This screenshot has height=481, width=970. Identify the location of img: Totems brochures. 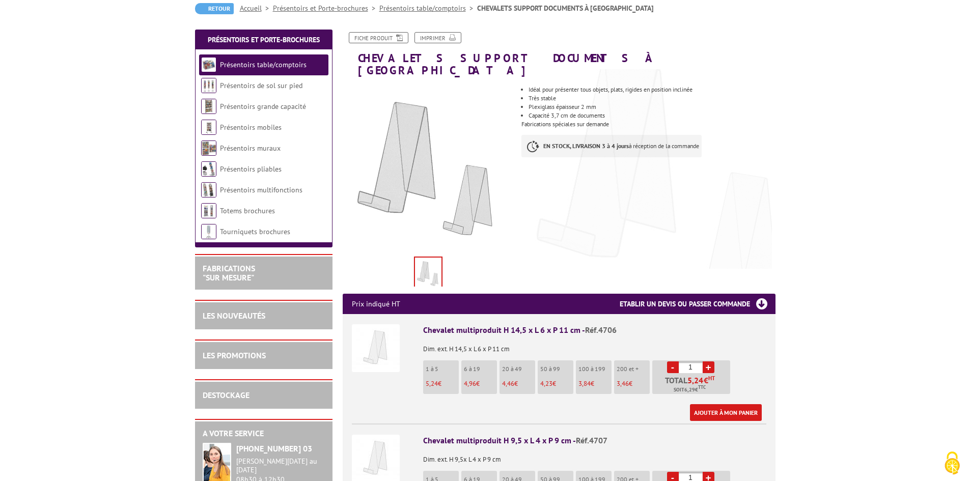
(209, 211).